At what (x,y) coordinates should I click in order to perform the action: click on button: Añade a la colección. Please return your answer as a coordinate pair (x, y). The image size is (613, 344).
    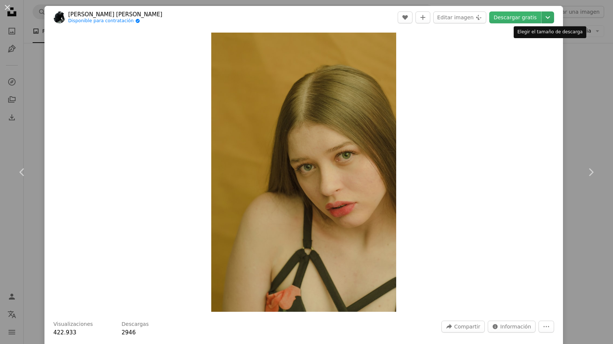
    Looking at the image, I should click on (423, 17).